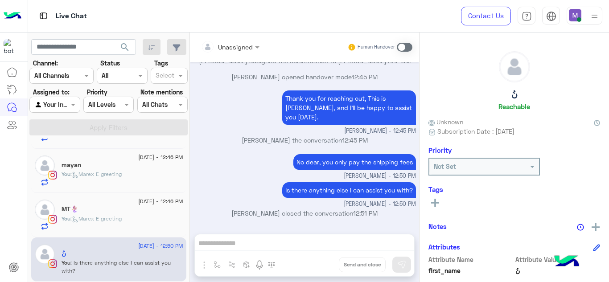 This screenshot has width=609, height=282. I want to click on img: hulul-logo.png, so click(566, 262).